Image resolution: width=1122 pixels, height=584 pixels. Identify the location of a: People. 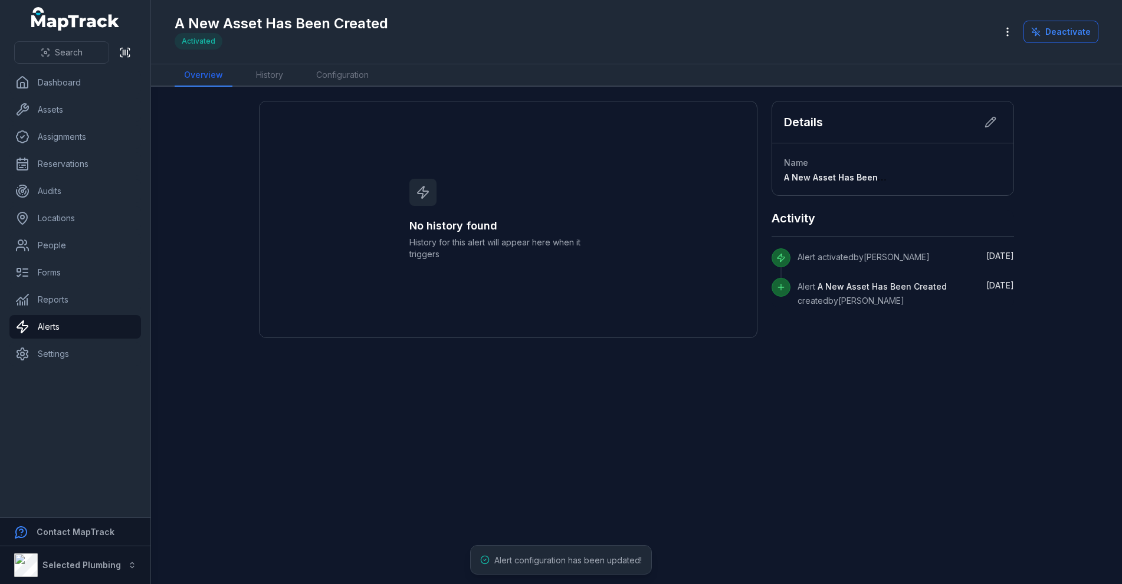
(75, 245).